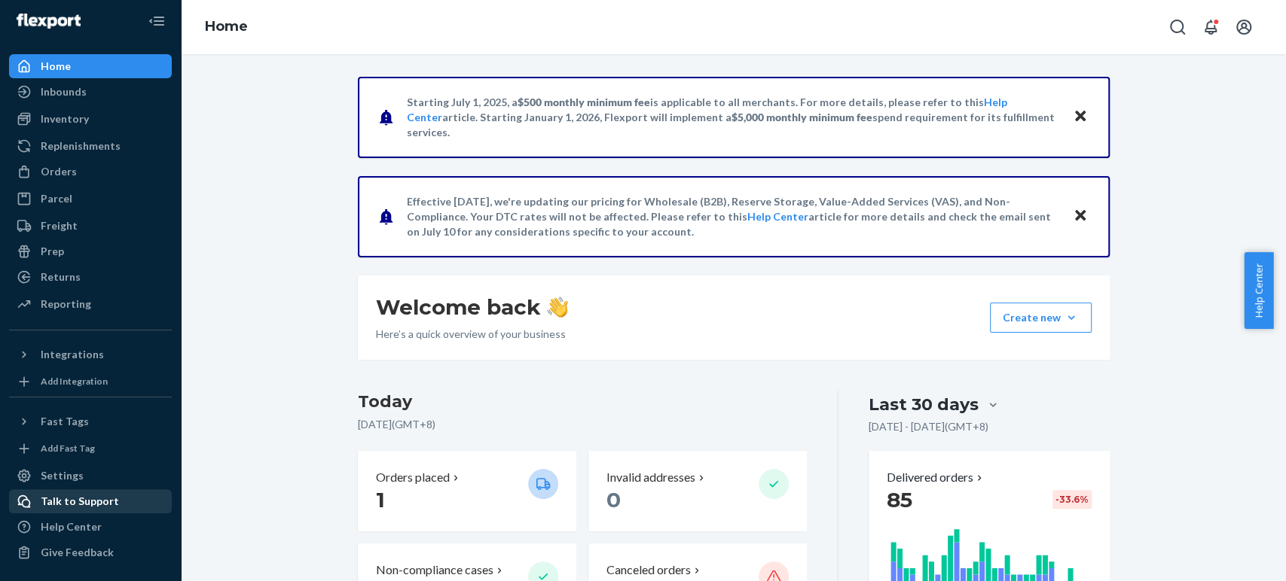  Describe the element at coordinates (71, 527) in the screenshot. I see `div: Help Center` at that location.